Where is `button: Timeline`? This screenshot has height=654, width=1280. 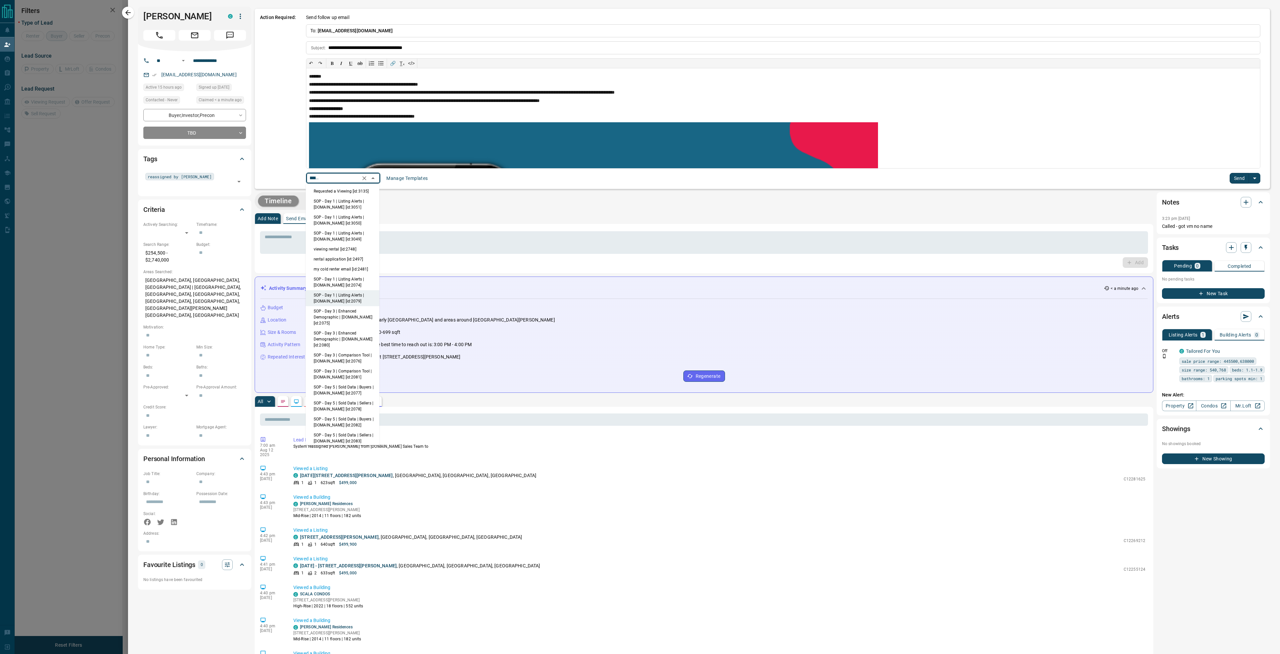 button: Timeline is located at coordinates (278, 201).